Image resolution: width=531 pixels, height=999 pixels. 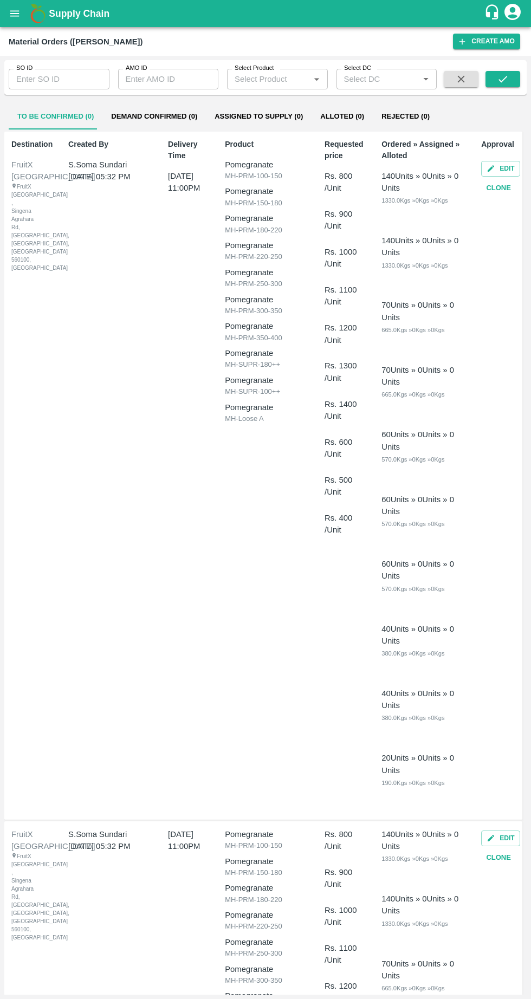 I want to click on p: Requested price, so click(x=344, y=150).